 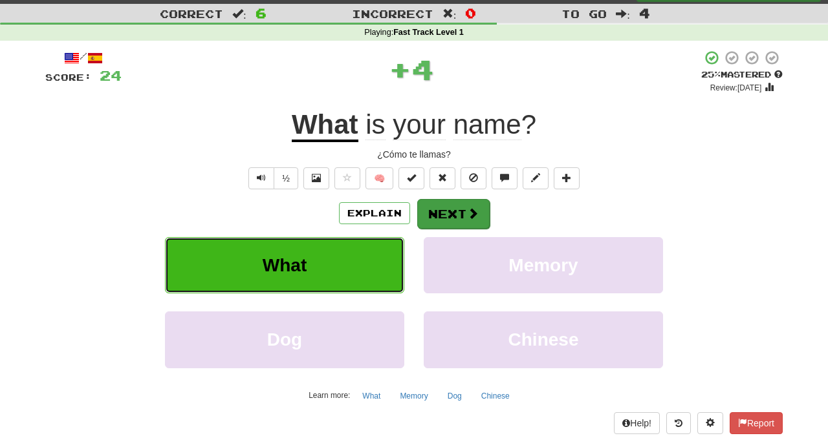 I want to click on span: 6, so click(x=261, y=13).